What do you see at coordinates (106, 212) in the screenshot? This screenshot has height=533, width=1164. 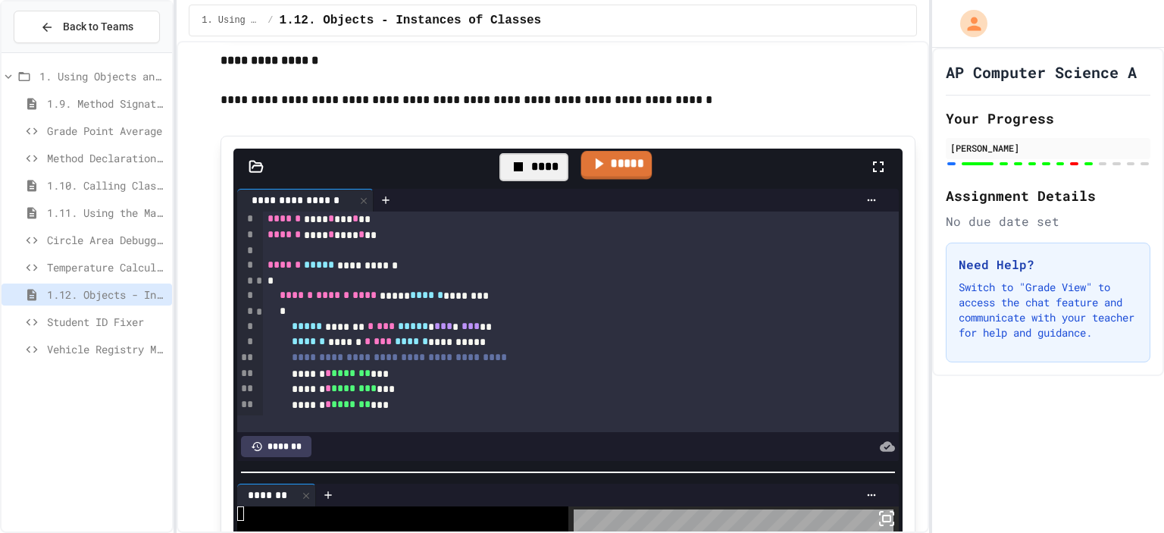 I see `span: 1.11. Using the Math Class` at bounding box center [106, 212].